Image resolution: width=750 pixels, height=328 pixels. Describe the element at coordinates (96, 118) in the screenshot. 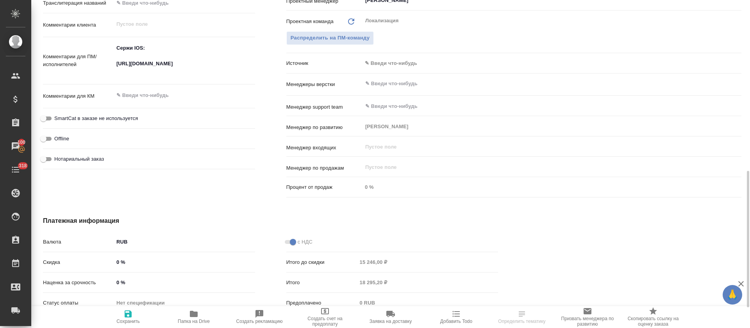

I see `span: SmartCat в заказе не используется` at that location.